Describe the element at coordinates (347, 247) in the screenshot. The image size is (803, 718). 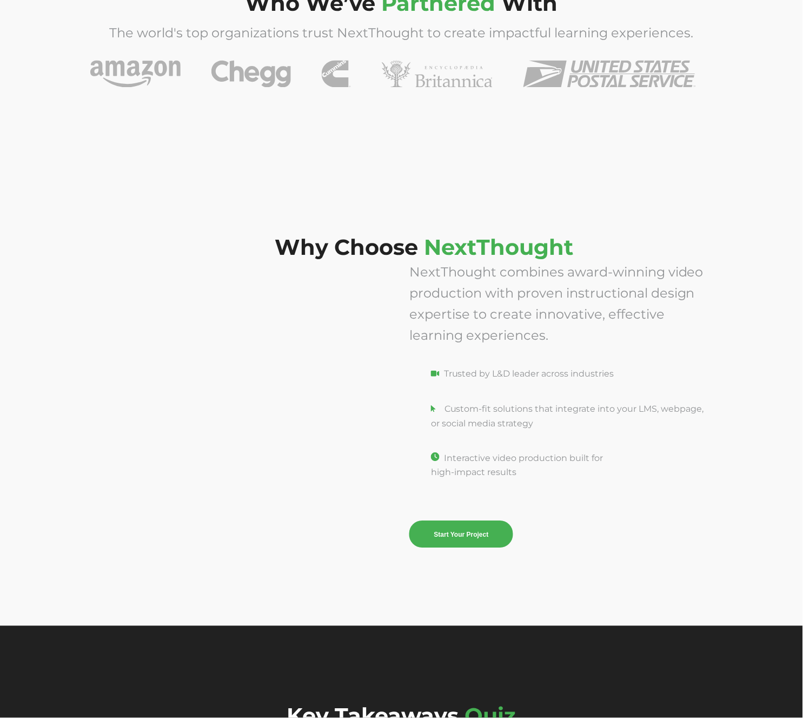
I see `span: Why Choose` at that location.